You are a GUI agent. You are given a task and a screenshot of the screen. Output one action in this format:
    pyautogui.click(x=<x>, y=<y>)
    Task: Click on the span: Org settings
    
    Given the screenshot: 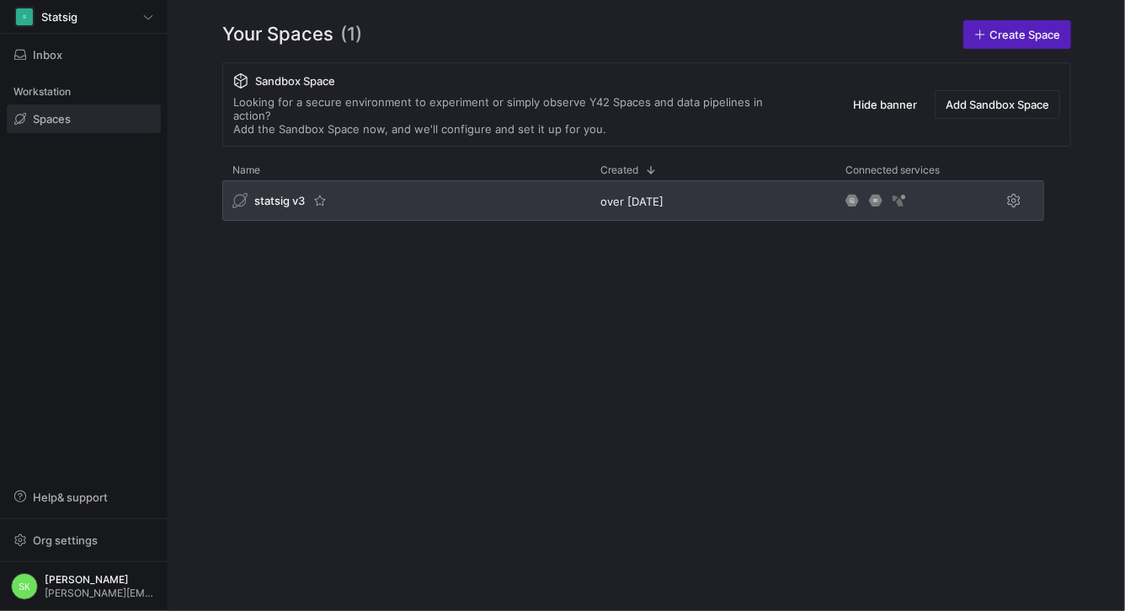 What is the action you would take?
    pyautogui.click(x=65, y=540)
    